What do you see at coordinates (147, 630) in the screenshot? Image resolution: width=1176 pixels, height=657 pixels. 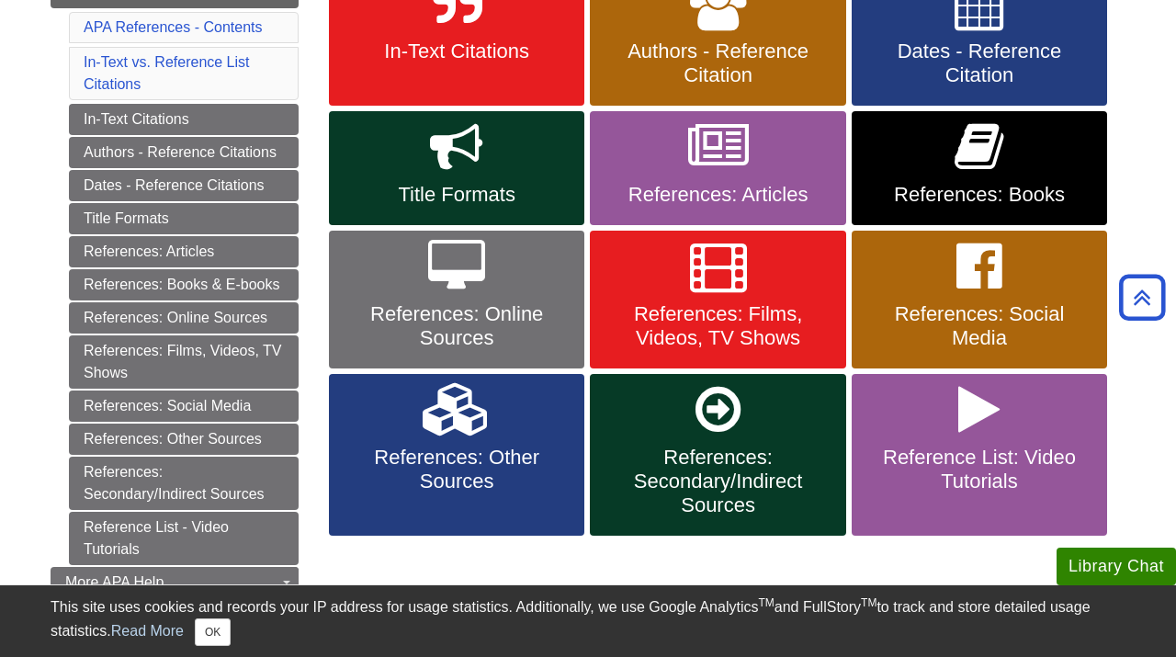 I see `a: Read More` at bounding box center [147, 630].